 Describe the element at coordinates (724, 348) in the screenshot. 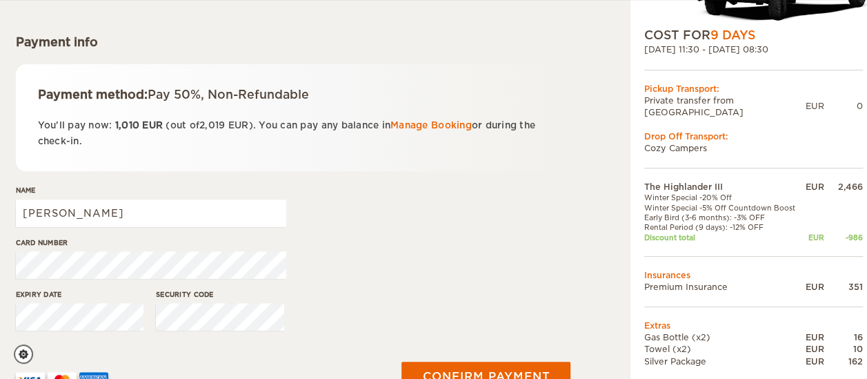

I see `td: Towel (x2)` at that location.